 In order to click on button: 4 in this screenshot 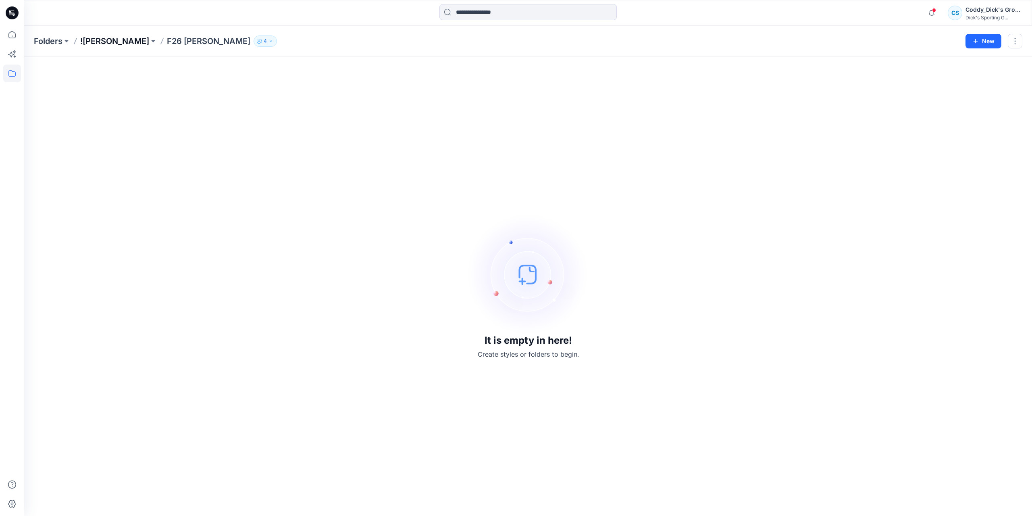, I will do `click(265, 41)`.